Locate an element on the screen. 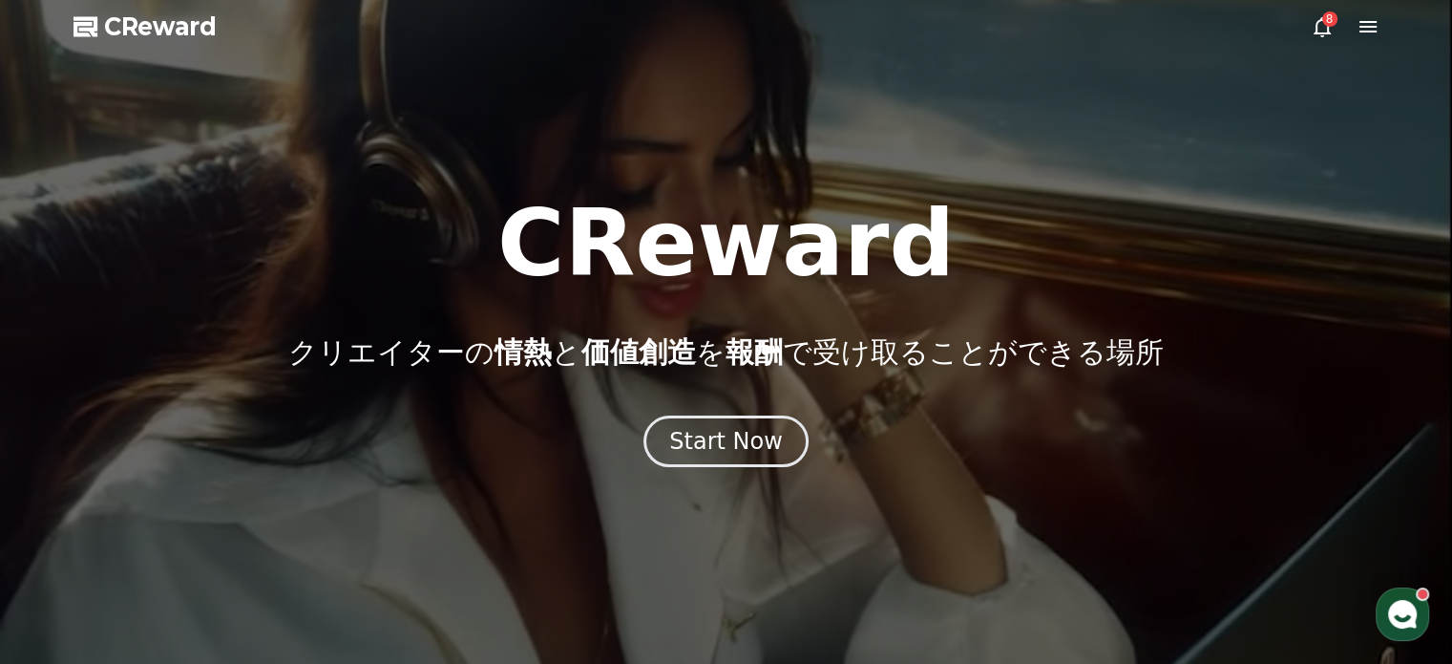 The image size is (1452, 664). a: 8 is located at coordinates (1322, 27).